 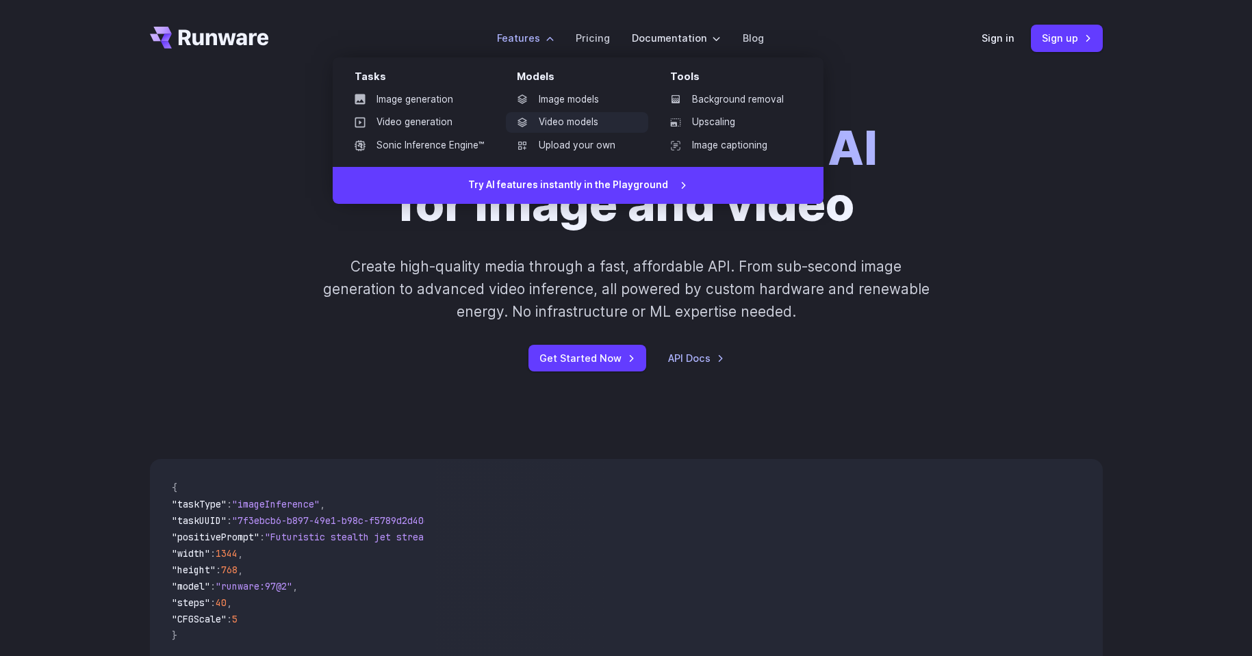 I want to click on a: Blog, so click(x=753, y=38).